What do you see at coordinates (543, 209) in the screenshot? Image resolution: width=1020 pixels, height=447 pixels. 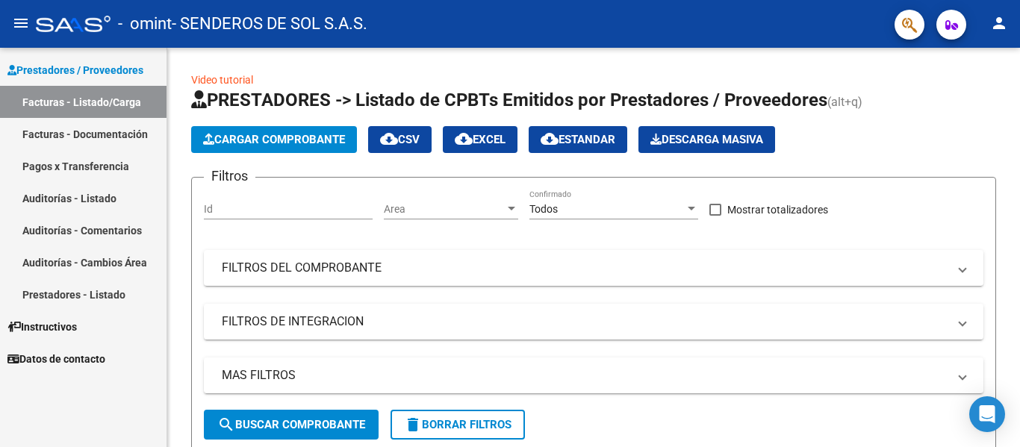 I see `span: Todos` at bounding box center [543, 209].